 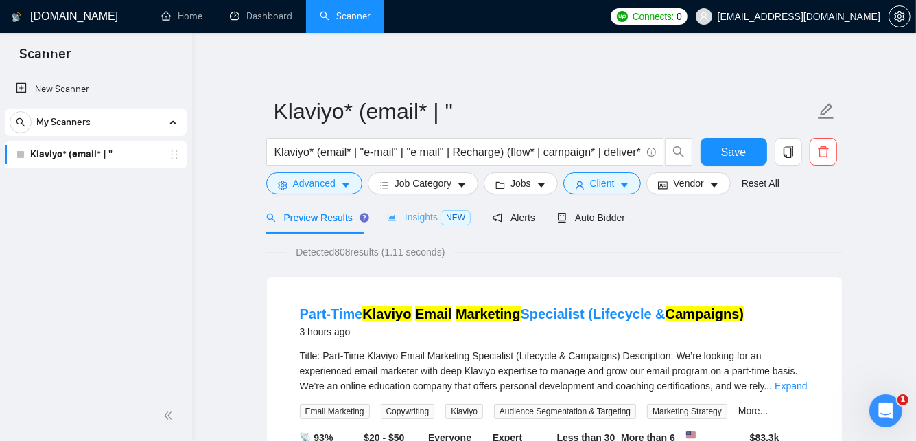 What do you see at coordinates (392, 217) in the screenshot?
I see `span: area-chart` at bounding box center [392, 217].